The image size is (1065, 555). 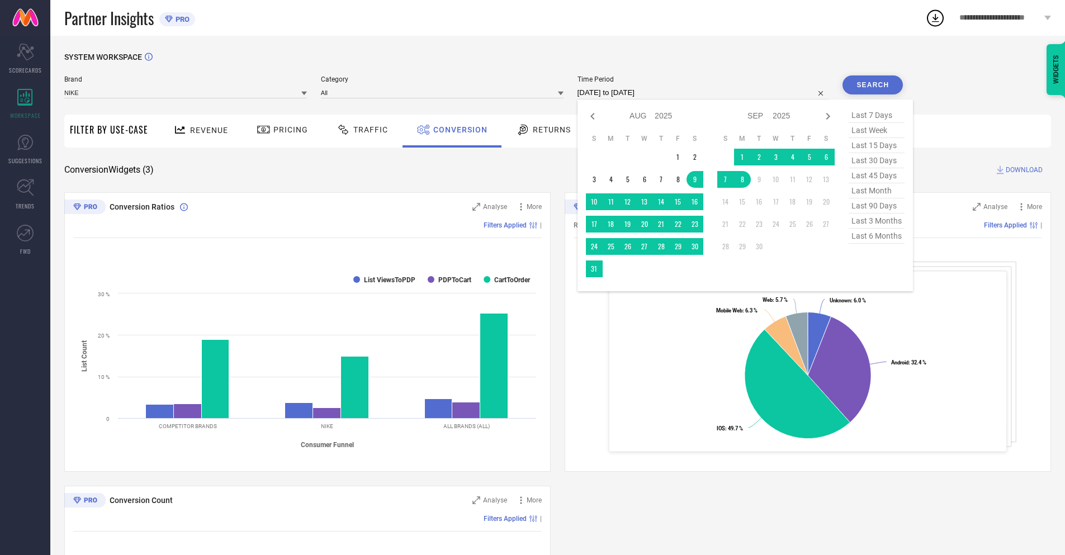 I want to click on td: Thu Sep 18 2025, so click(x=793, y=202).